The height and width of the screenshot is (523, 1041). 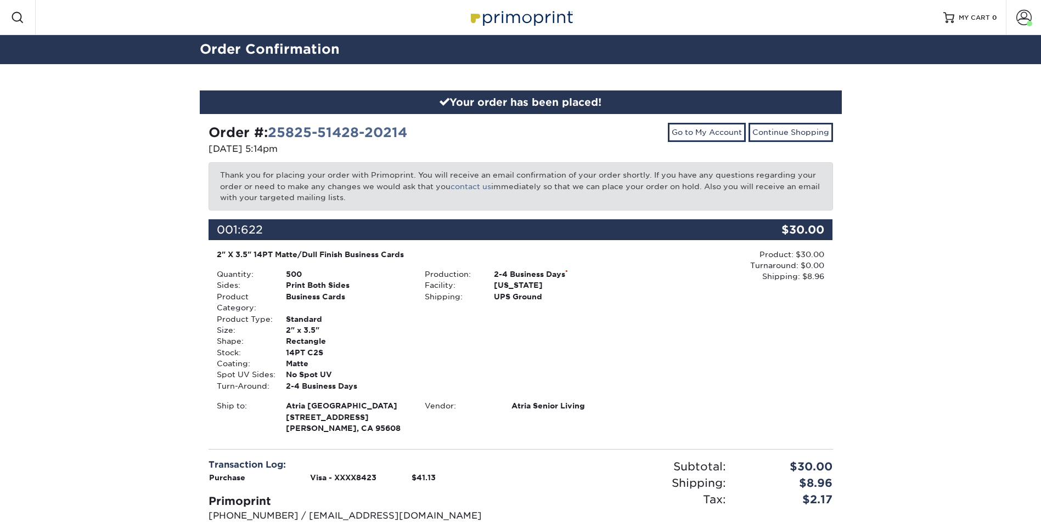 What do you see at coordinates (243, 274) in the screenshot?
I see `div: Quantity:` at bounding box center [243, 274].